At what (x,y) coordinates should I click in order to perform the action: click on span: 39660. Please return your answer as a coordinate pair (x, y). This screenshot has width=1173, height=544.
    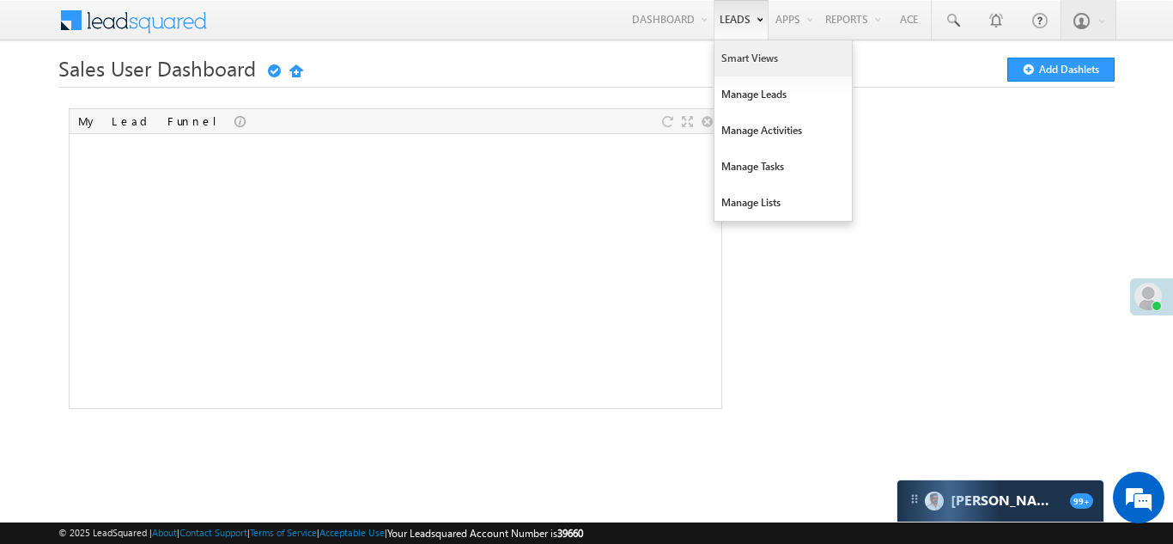
    Looking at the image, I should click on (570, 532).